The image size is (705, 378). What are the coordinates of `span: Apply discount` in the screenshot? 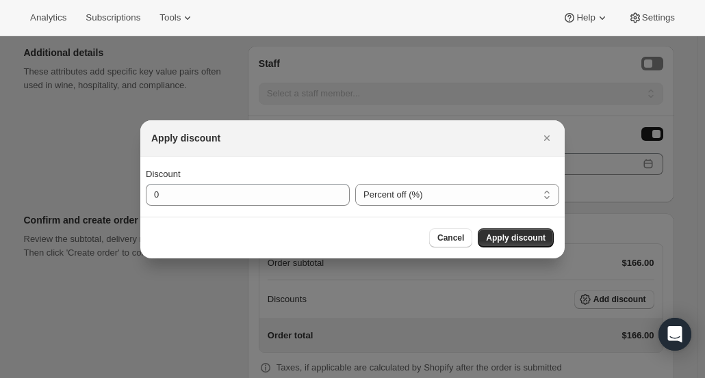 It's located at (515, 238).